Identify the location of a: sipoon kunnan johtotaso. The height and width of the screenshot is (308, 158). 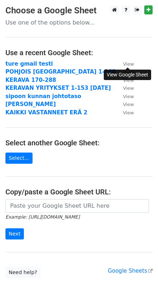
(43, 96).